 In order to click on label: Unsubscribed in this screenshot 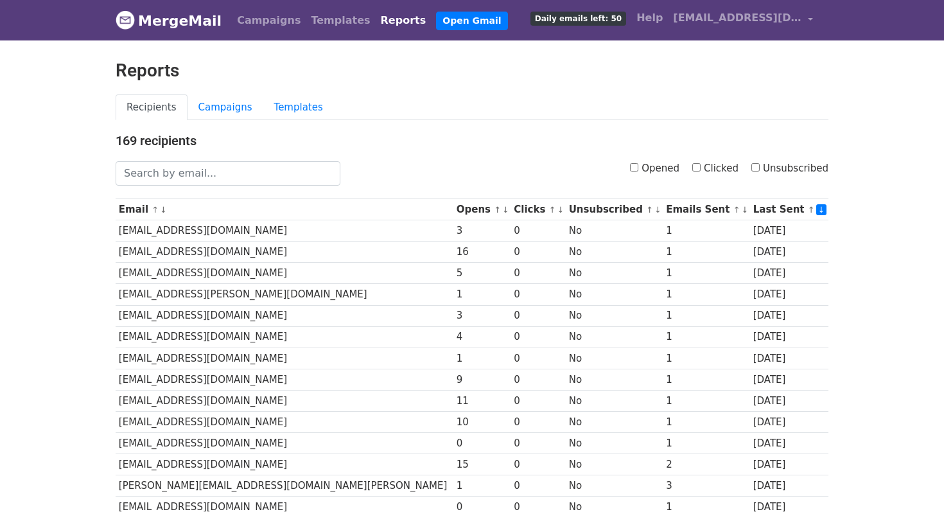, I will do `click(790, 168)`.